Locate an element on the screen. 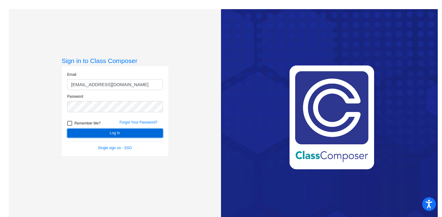 The height and width of the screenshot is (217, 442). label: Email is located at coordinates (72, 75).